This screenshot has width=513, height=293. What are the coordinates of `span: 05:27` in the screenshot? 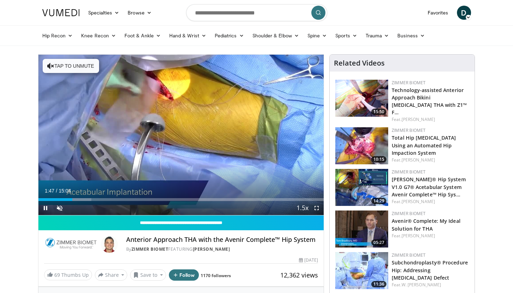 It's located at (379, 243).